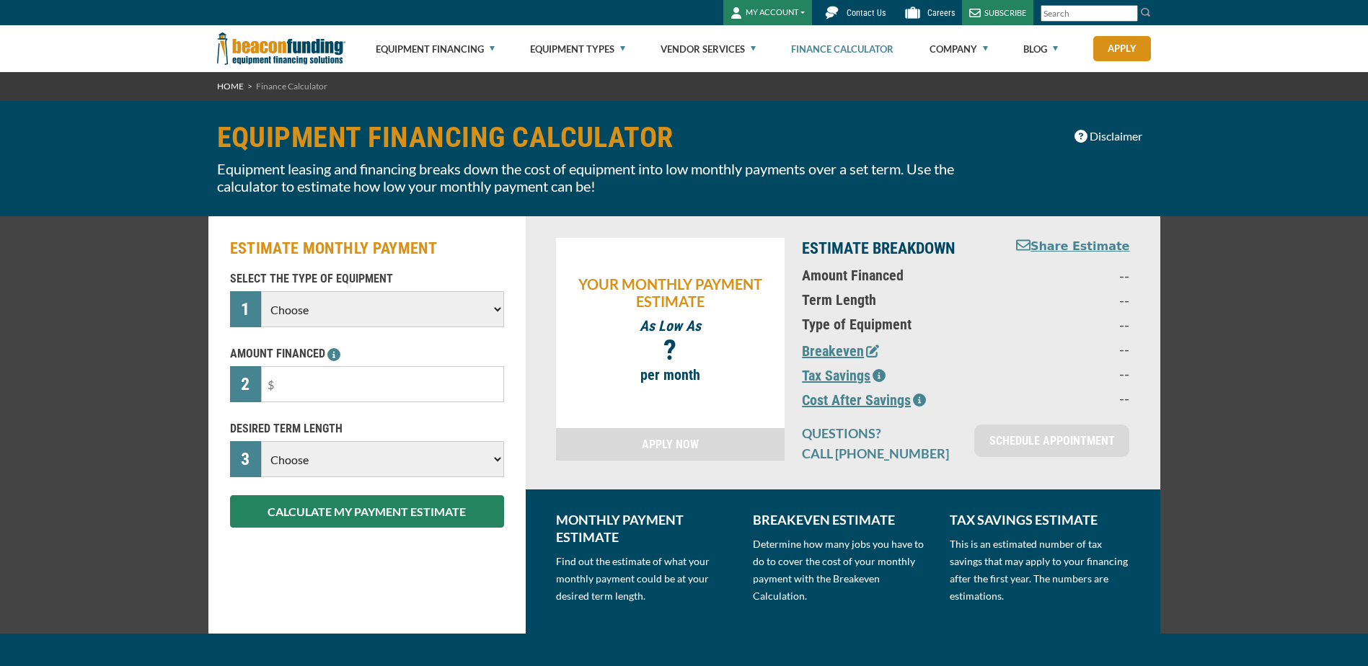  Describe the element at coordinates (941, 13) in the screenshot. I see `span: Careers` at that location.